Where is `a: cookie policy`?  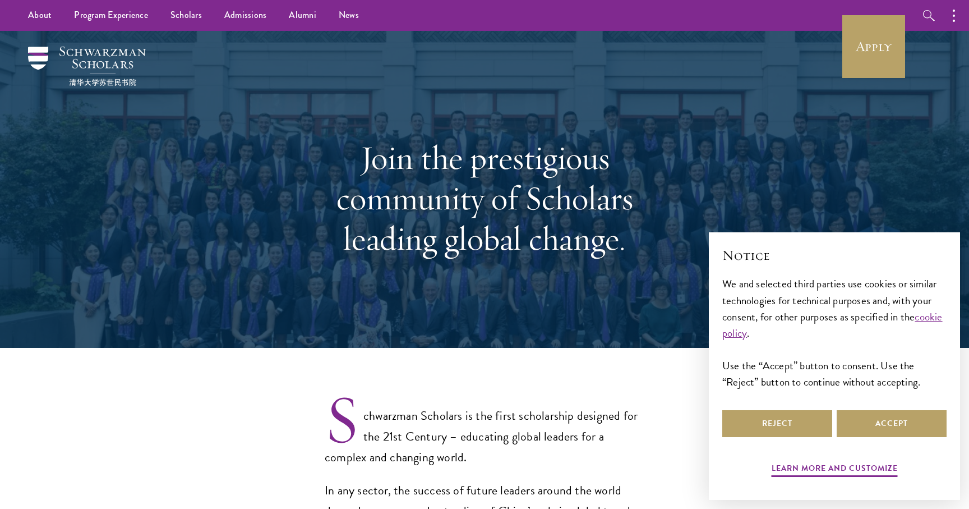
a: cookie policy is located at coordinates (833, 325).